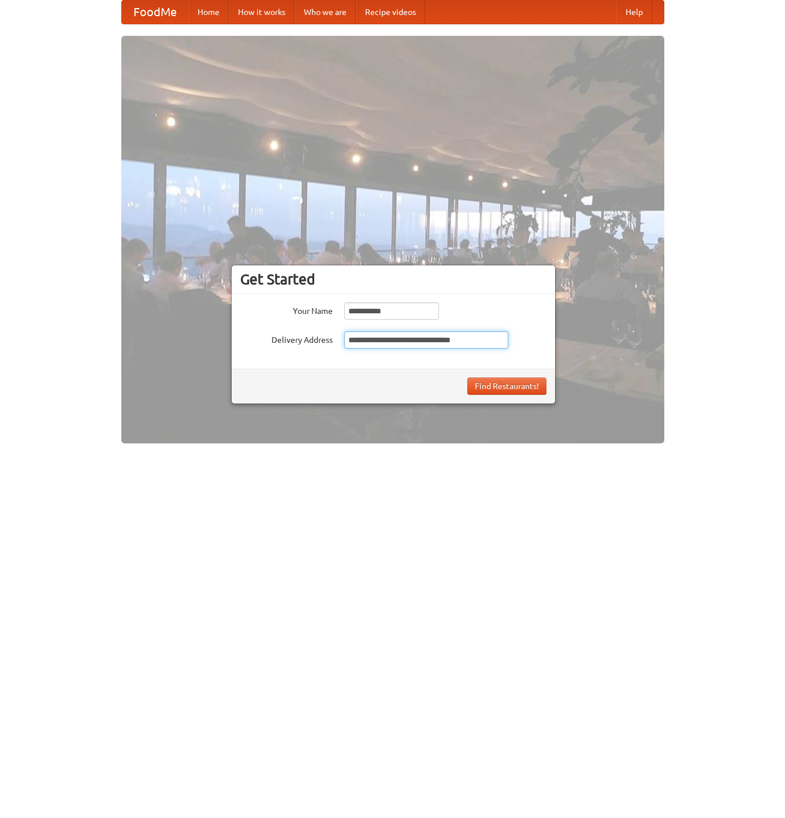  Describe the element at coordinates (287, 309) in the screenshot. I see `label: Your Name` at that location.